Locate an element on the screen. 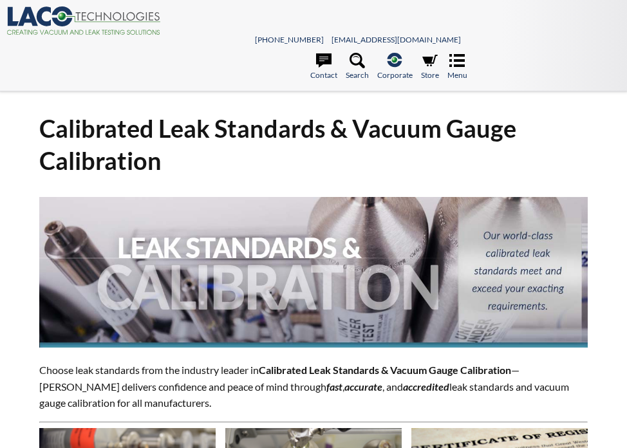 The width and height of the screenshot is (627, 448). h1: Calibrated Leak Standards & Vacuum Gauge Calibration is located at coordinates (314, 144).